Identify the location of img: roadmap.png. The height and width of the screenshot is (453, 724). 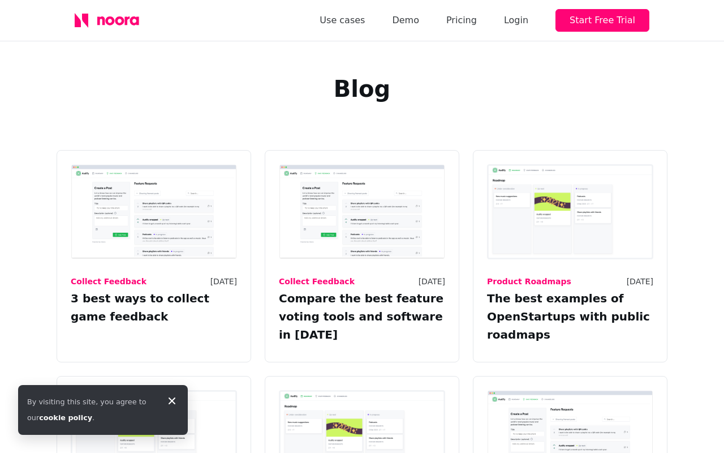
(570, 212).